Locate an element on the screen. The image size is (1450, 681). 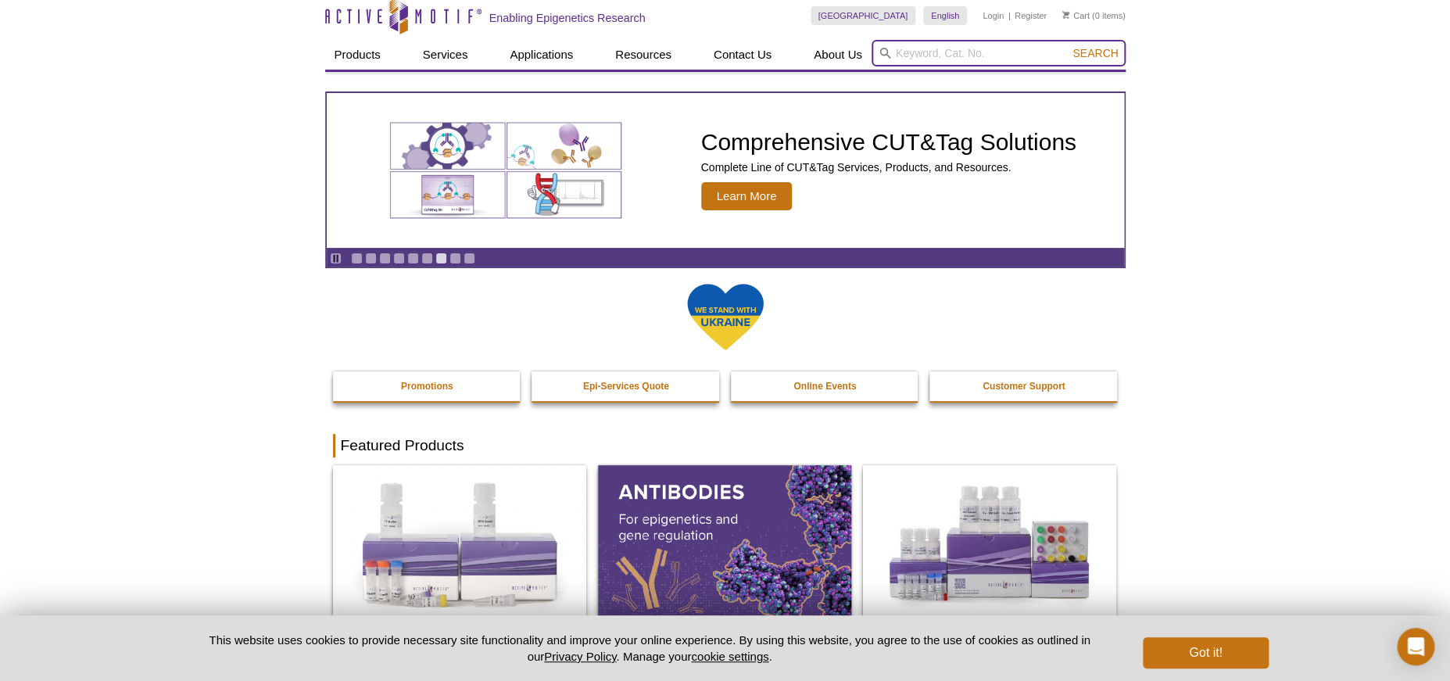
a: Go to slide 3 is located at coordinates (385, 258).